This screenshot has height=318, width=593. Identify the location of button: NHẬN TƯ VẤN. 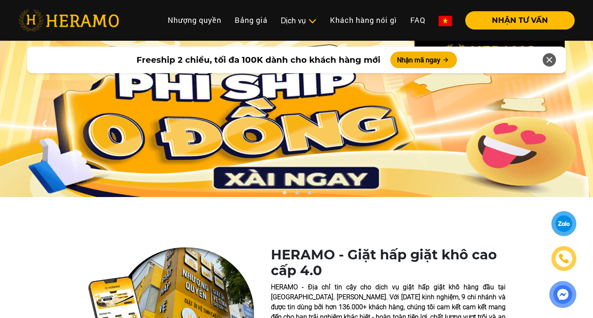
(520, 20).